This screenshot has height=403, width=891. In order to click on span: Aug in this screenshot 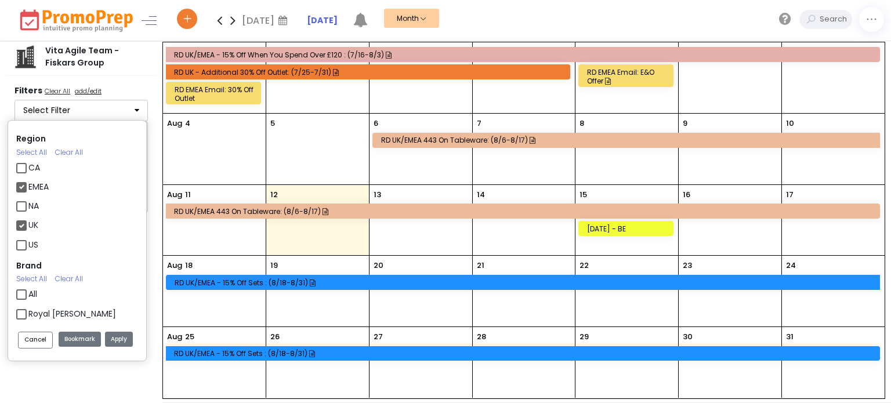, I will do `click(587, 38)`.